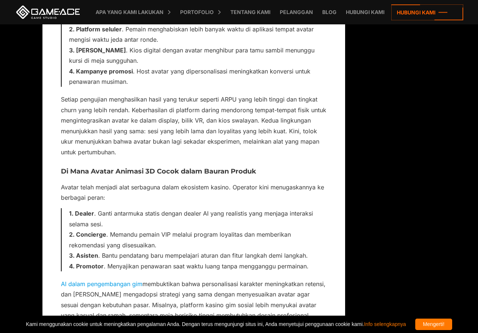 The image size is (478, 333). Describe the element at coordinates (385, 324) in the screenshot. I see `font: Info selengkapnya` at that location.